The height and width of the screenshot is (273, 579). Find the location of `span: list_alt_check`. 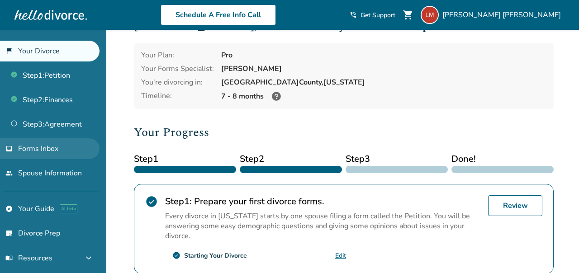

span: list_alt_check is located at coordinates (9, 233).